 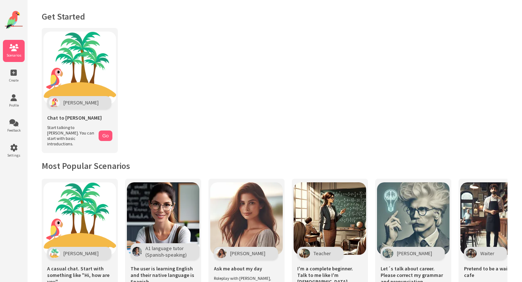 What do you see at coordinates (105, 136) in the screenshot?
I see `button: Go` at bounding box center [105, 136].